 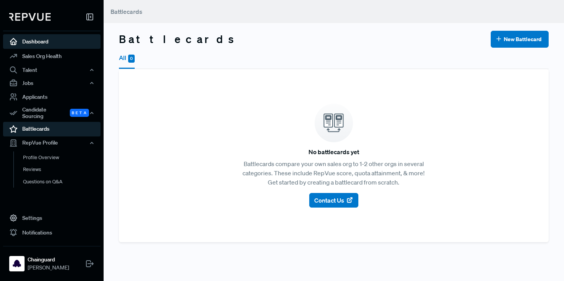 What do you see at coordinates (48, 259) in the screenshot?
I see `strong: Chainguard` at bounding box center [48, 259].